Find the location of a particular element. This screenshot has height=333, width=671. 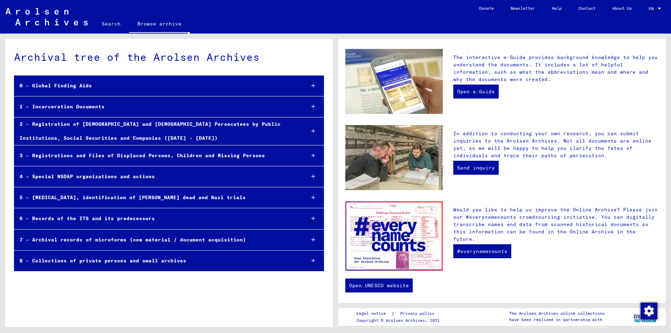

div: 3 - Registrations and Files of Displaced Persons, Children and Missing Persons is located at coordinates (157, 155).